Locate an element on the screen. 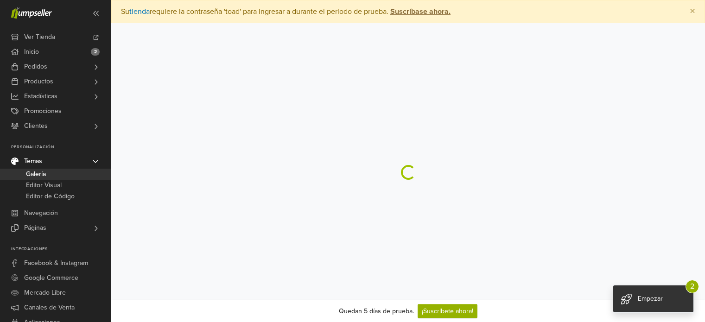  button: Close is located at coordinates (692, 12).